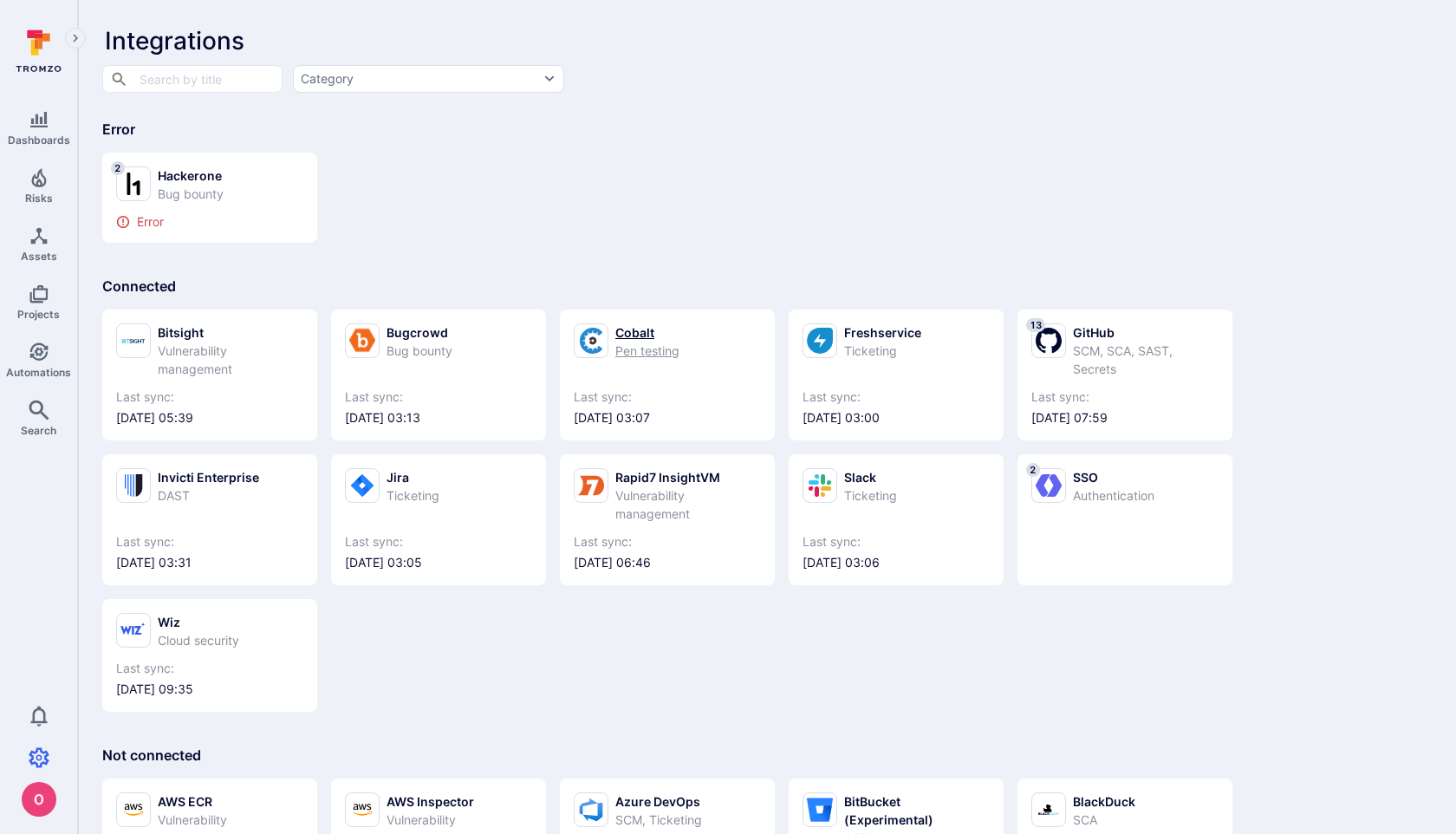 The image size is (1456, 834). What do you see at coordinates (659, 819) in the screenshot?
I see `div: SCM, Ticketing` at bounding box center [659, 819].